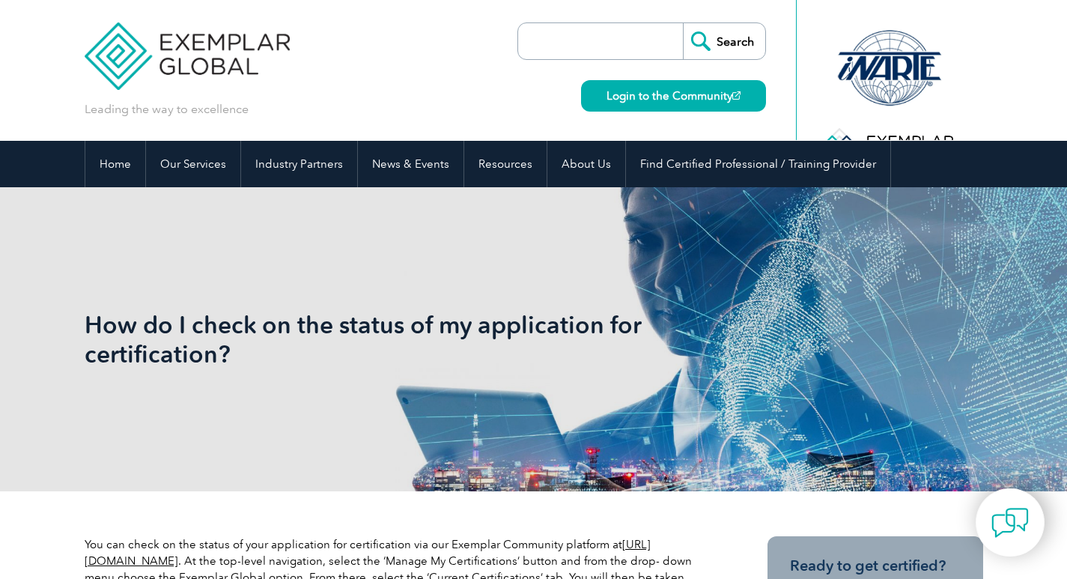 The width and height of the screenshot is (1067, 579). Describe the element at coordinates (410, 164) in the screenshot. I see `a: News & Events` at that location.